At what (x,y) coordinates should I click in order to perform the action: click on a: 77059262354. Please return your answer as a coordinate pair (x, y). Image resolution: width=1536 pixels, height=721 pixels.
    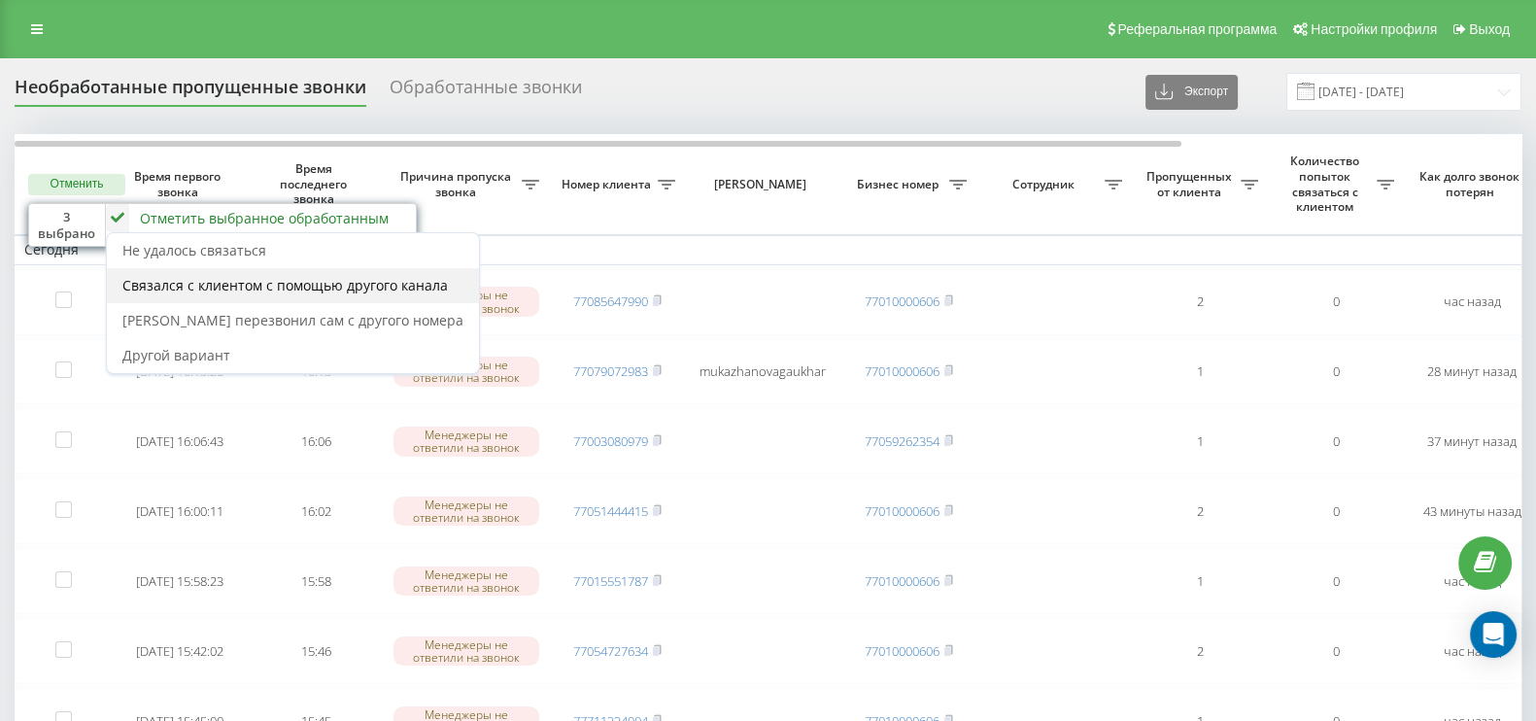
    Looking at the image, I should click on (901, 441).